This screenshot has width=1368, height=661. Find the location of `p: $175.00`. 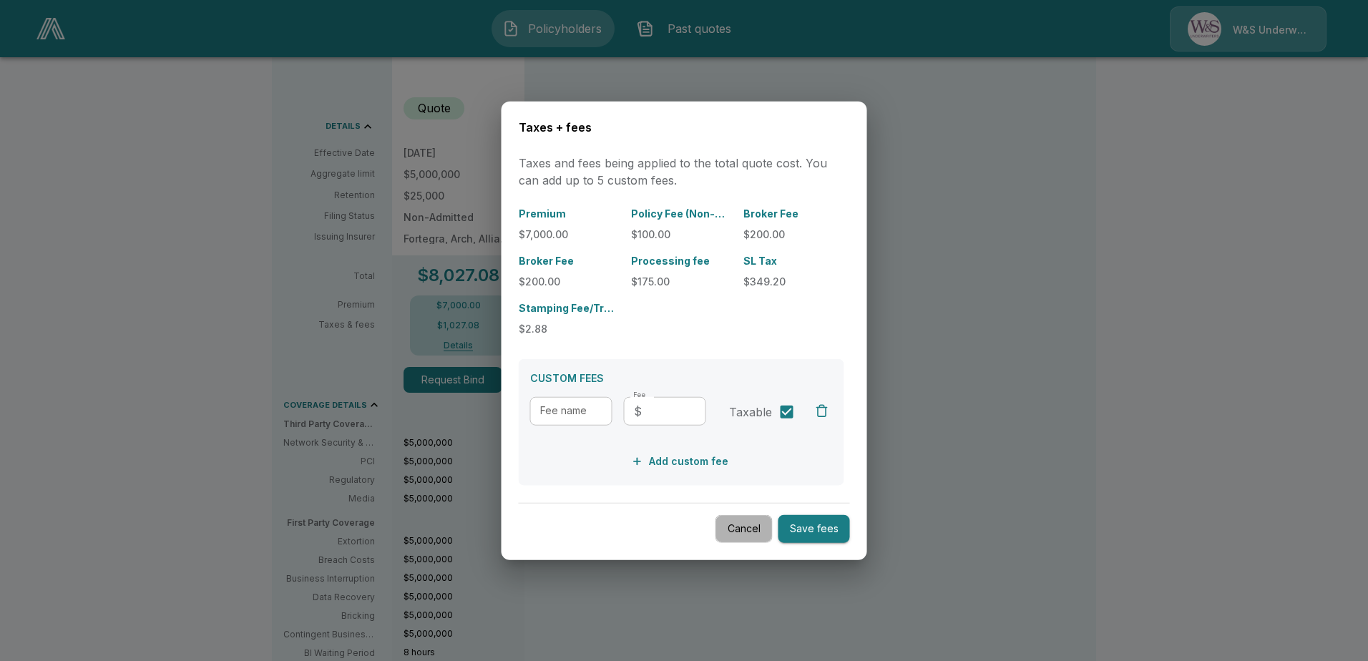

p: $175.00 is located at coordinates (681, 280).